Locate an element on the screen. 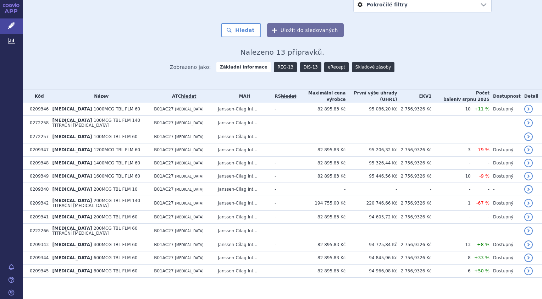 The width and height of the screenshot is (542, 299). span: 800MCG TBL FLM 60 is located at coordinates (116, 271).